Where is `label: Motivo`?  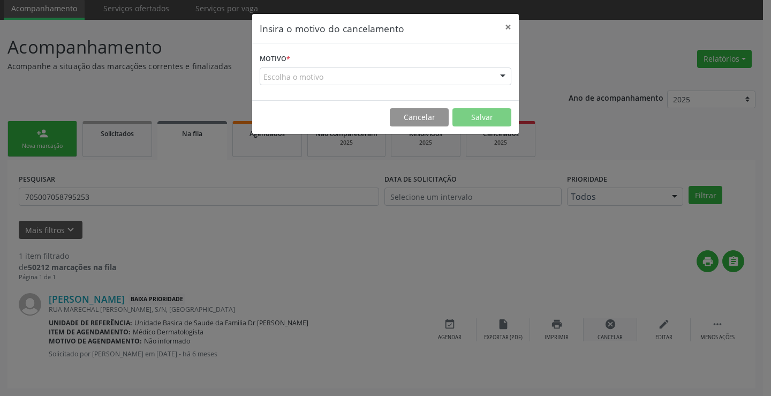
label: Motivo is located at coordinates (275, 59).